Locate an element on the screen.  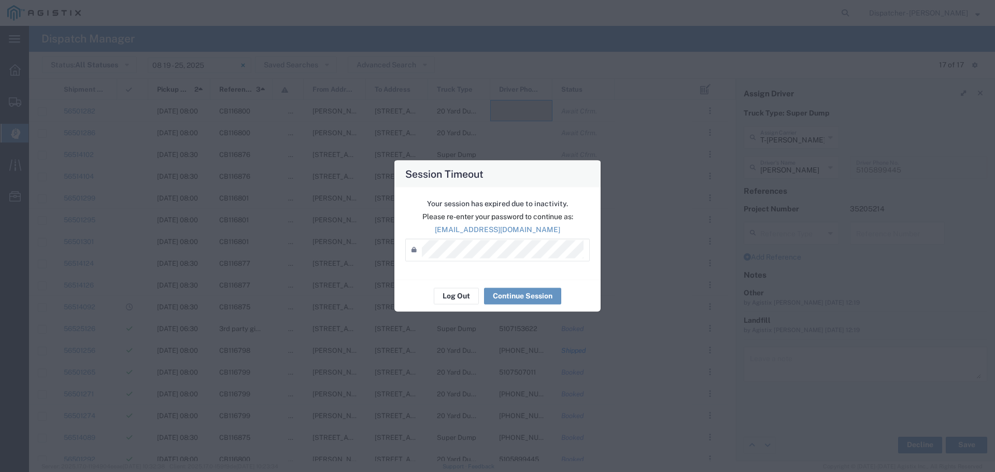
h4: Session Timeout is located at coordinates (444, 173).